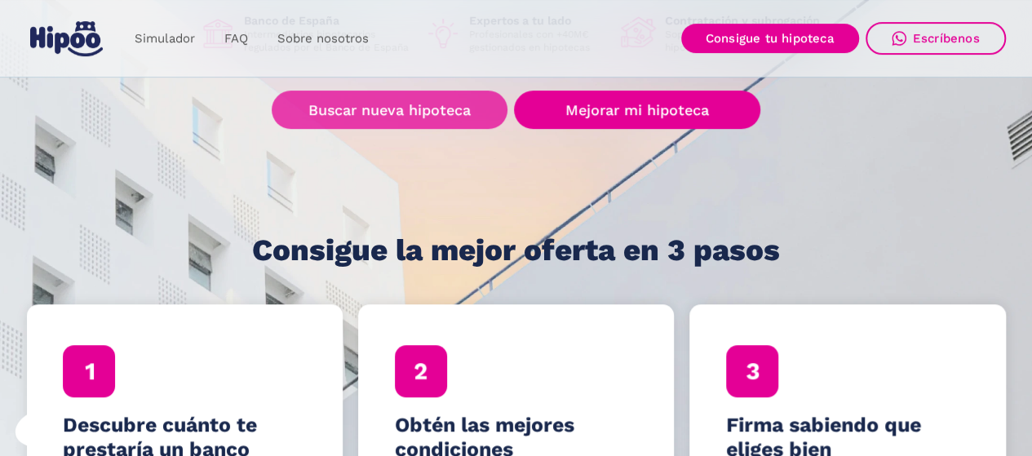 The height and width of the screenshot is (456, 1032). Describe the element at coordinates (935, 38) in the screenshot. I see `a: Escríbenos` at that location.